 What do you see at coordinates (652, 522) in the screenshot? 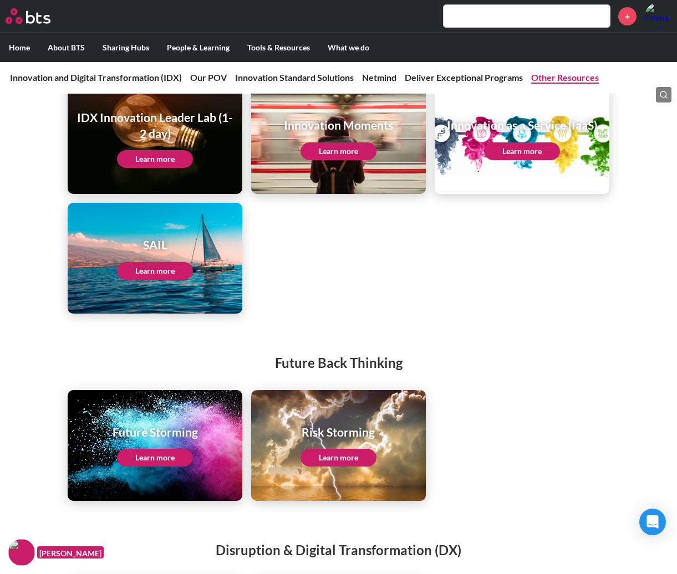
I see `div: Open Intercom Messenger` at bounding box center [652, 522].